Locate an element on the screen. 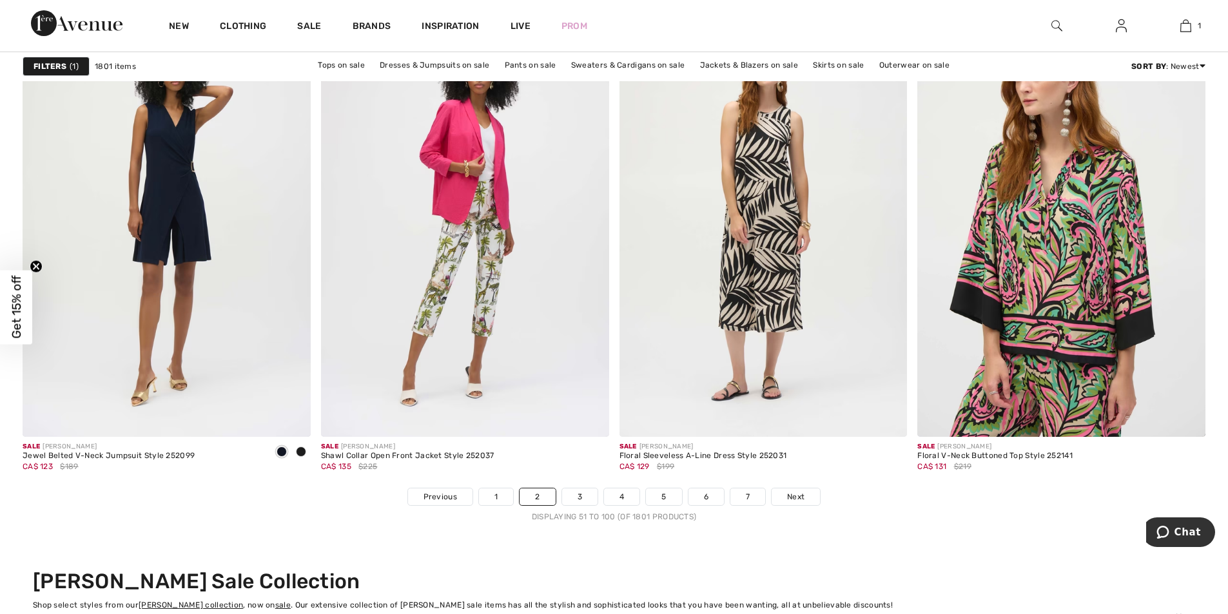 The image size is (1228, 614). a: Jewel Belted V-Neck Jumpsuit Style 252099. Midnight Blue 40 is located at coordinates (166, 221).